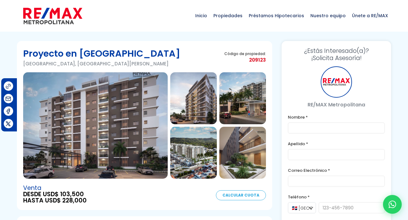  Describe the element at coordinates (336, 54) in the screenshot. I see `h3: ¡Solicita Asesoría!` at that location.